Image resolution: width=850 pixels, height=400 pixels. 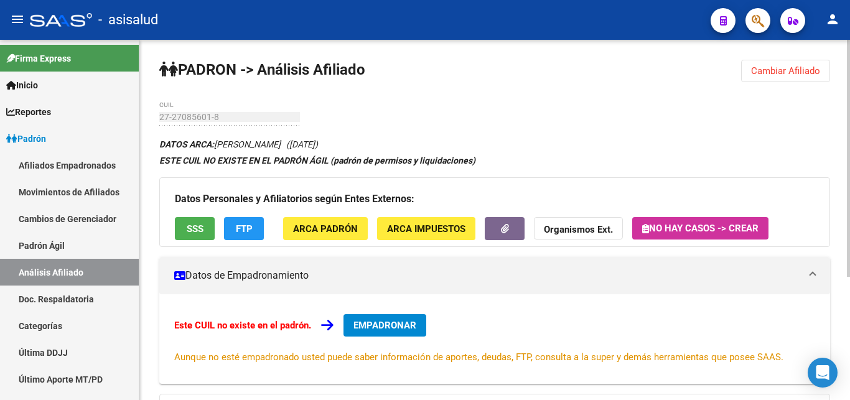 What do you see at coordinates (26, 139) in the screenshot?
I see `span: Padrón` at bounding box center [26, 139].